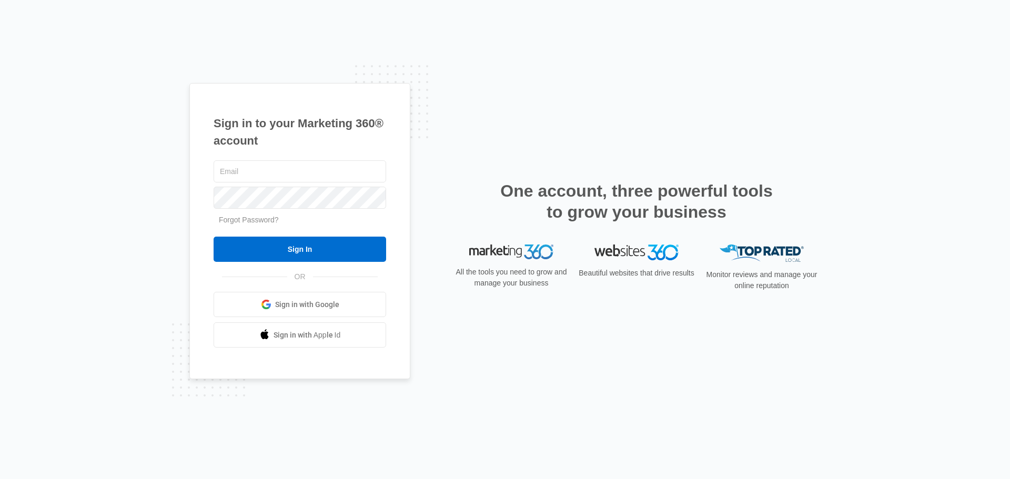 The height and width of the screenshot is (479, 1010). What do you see at coordinates (307, 304) in the screenshot?
I see `span: Sign in with Google` at bounding box center [307, 304].